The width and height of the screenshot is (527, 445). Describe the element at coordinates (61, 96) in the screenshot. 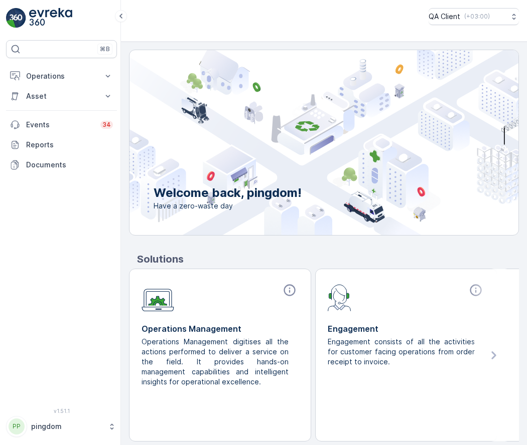

I see `button: Asset` at that location.